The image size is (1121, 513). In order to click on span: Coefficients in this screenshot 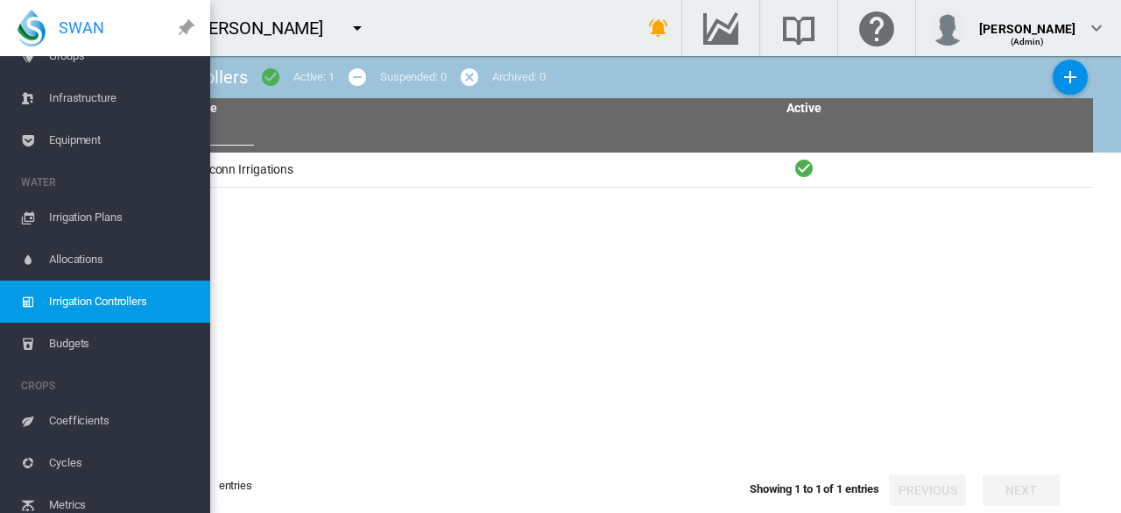, I will do `click(123, 421)`.